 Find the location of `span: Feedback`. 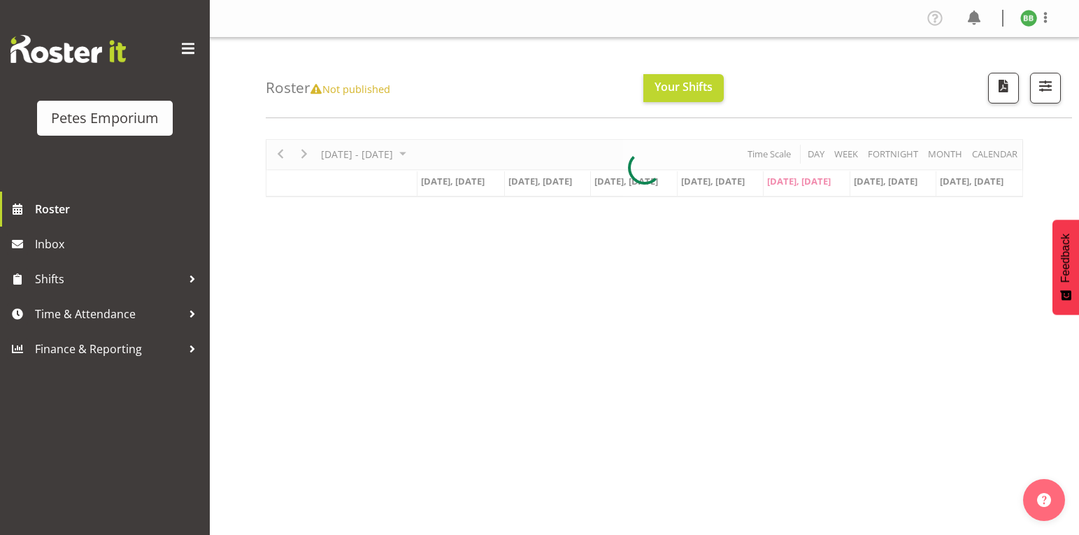

span: Feedback is located at coordinates (1066, 258).